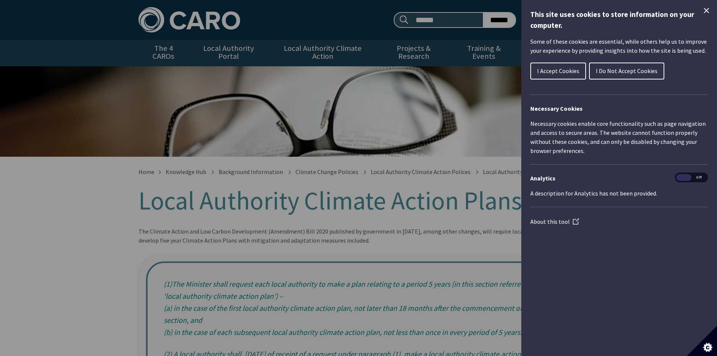 The height and width of the screenshot is (356, 717). What do you see at coordinates (699, 177) in the screenshot?
I see `span: Off` at bounding box center [699, 177].